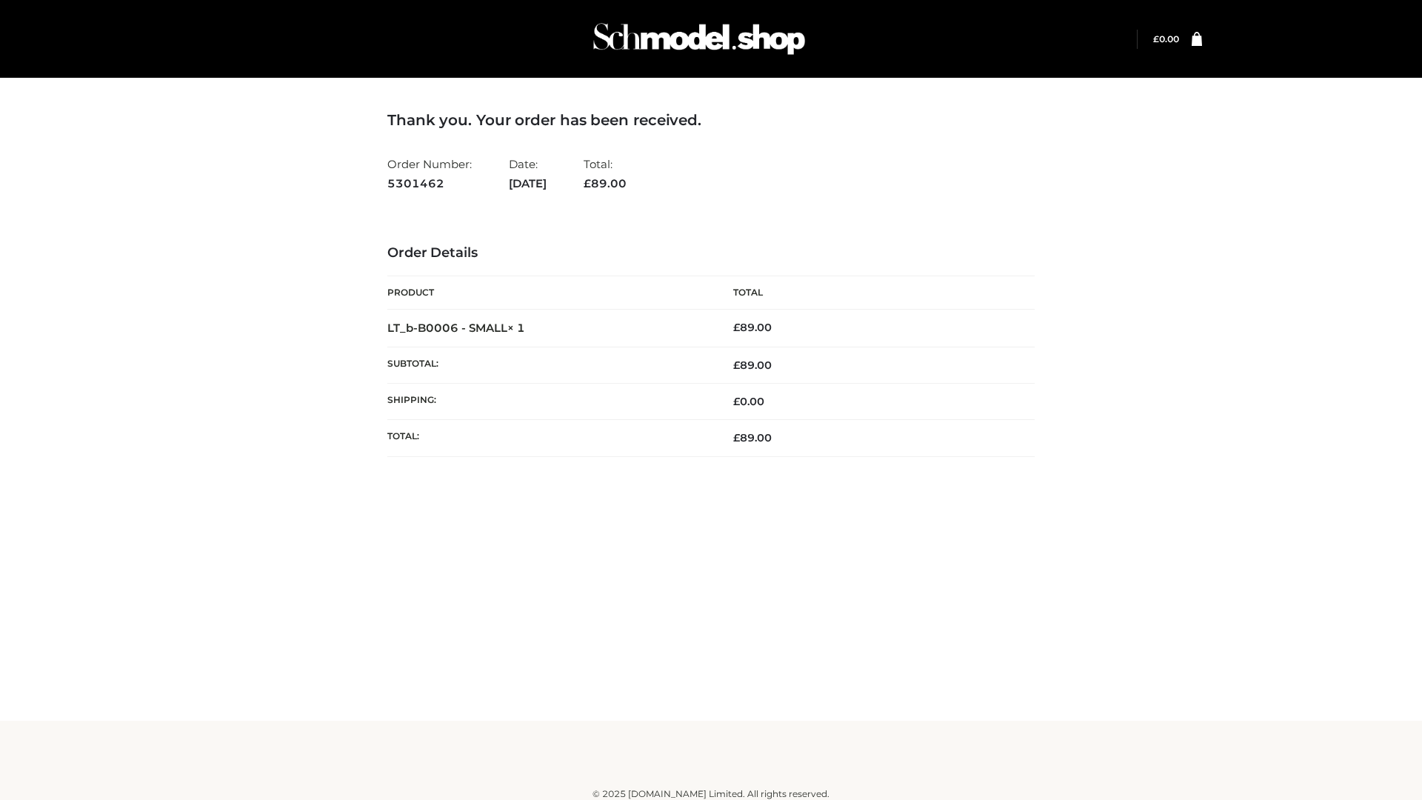 The height and width of the screenshot is (800, 1422). I want to click on h3: Order Details, so click(711, 253).